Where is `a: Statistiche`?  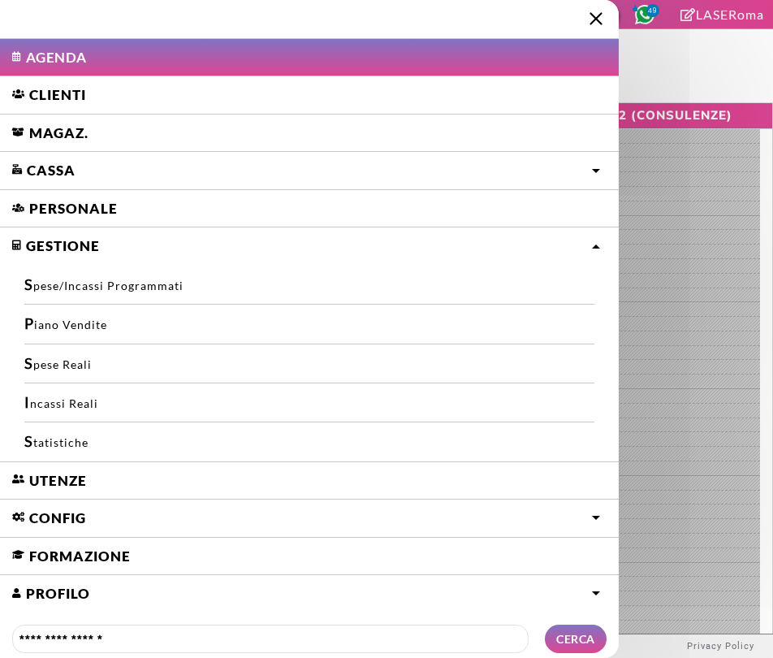 a: Statistiche is located at coordinates (309, 441).